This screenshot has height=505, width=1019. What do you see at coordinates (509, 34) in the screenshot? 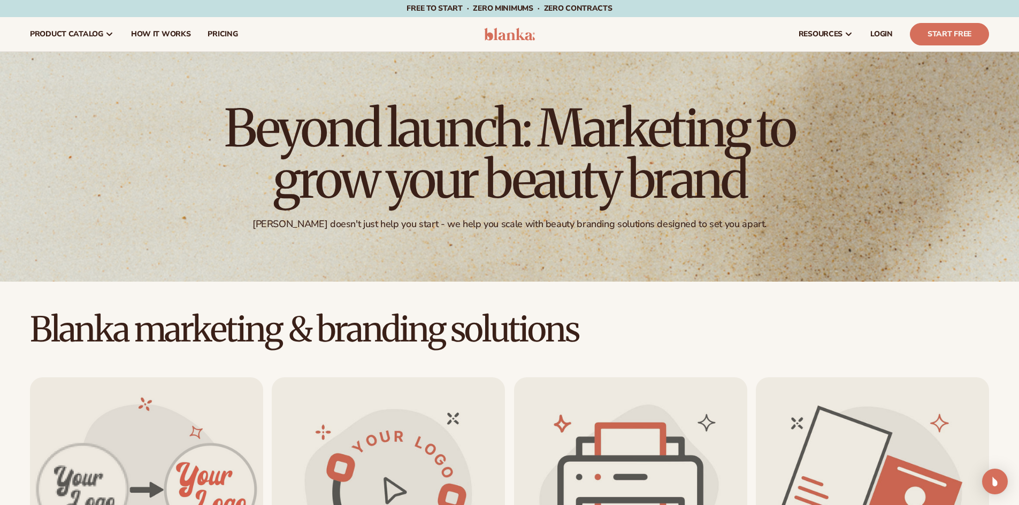
I see `img: logo` at bounding box center [509, 34].